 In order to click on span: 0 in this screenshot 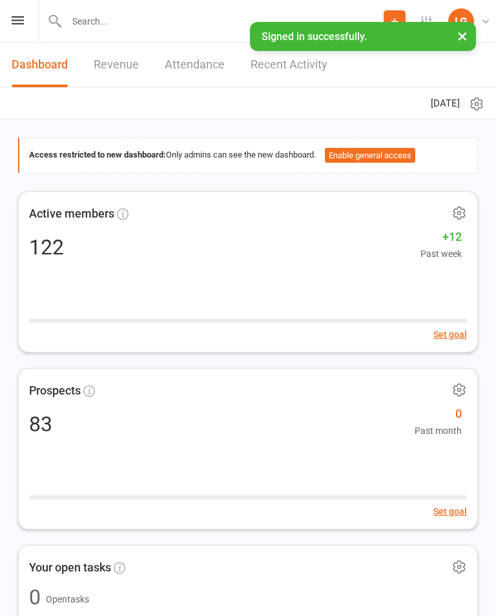, I will do `click(438, 414)`.